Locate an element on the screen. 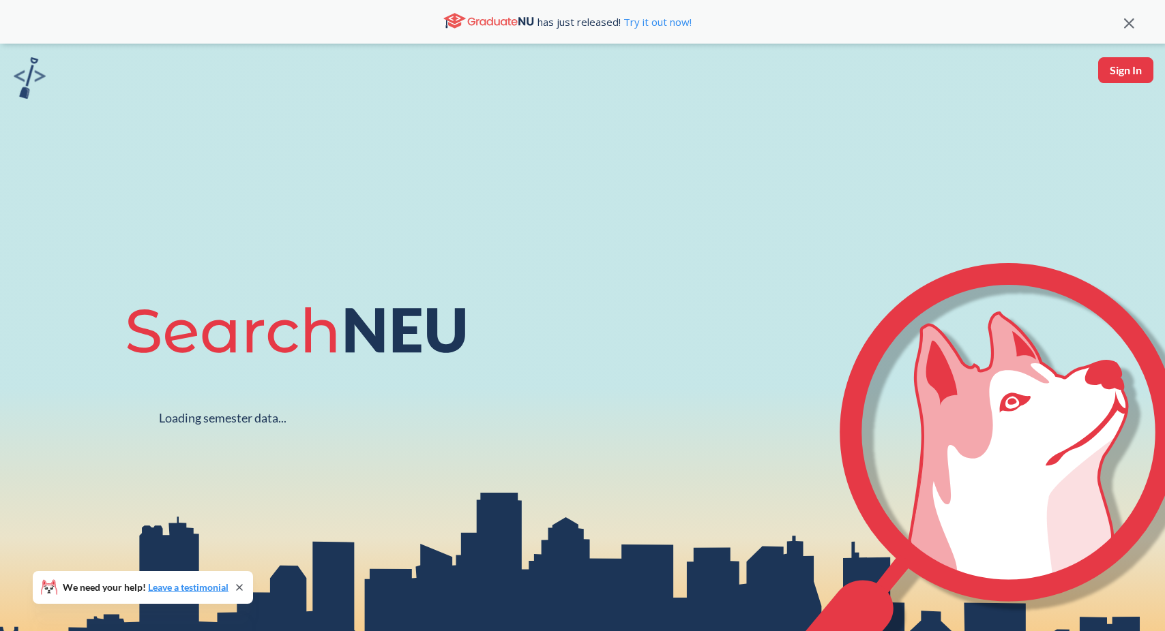 This screenshot has width=1165, height=631. a: sandbox logo is located at coordinates (29, 80).